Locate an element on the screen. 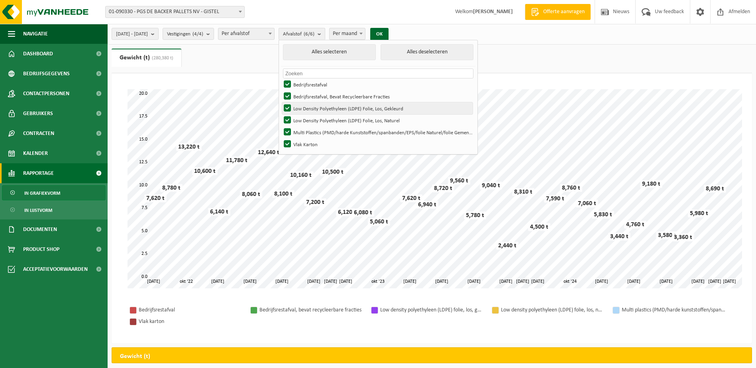 This screenshot has height=368, width=756. label: Multi Plastics (PMD/harde Kunststoffen/spanbanden/EPS/folie Naturel/folie Gemengd) is located at coordinates (378, 132).